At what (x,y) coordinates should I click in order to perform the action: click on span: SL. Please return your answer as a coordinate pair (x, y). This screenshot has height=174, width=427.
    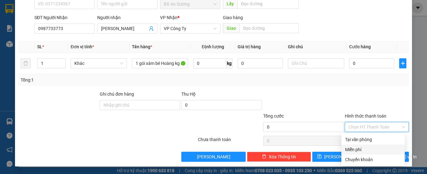
    Looking at the image, I should click on (40, 47).